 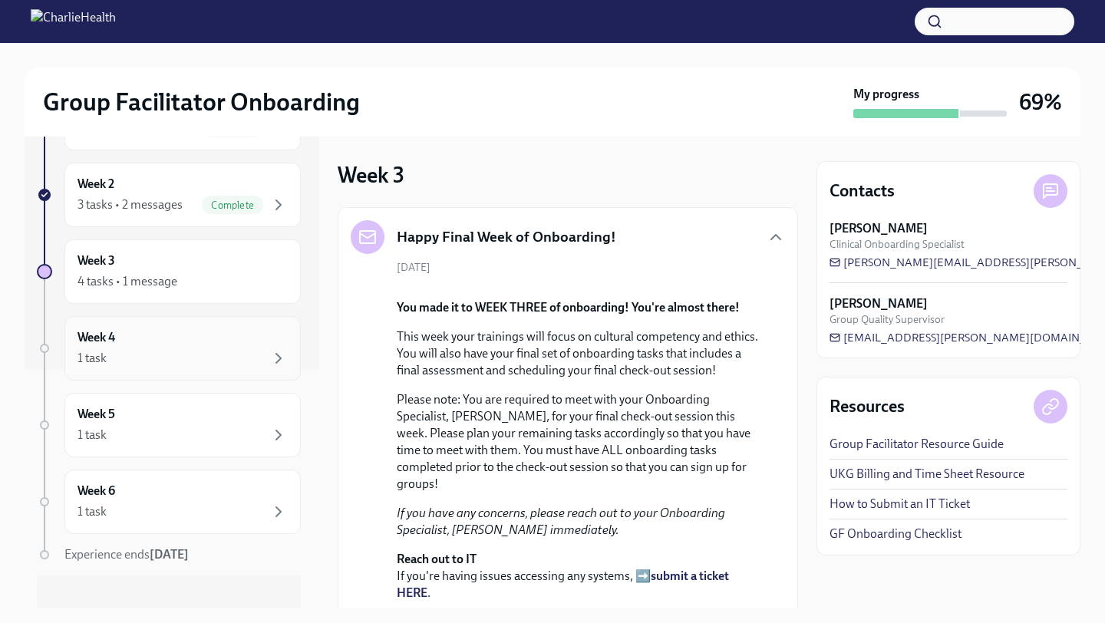 I want to click on div: 3 tasks • 2 messages, so click(x=130, y=205).